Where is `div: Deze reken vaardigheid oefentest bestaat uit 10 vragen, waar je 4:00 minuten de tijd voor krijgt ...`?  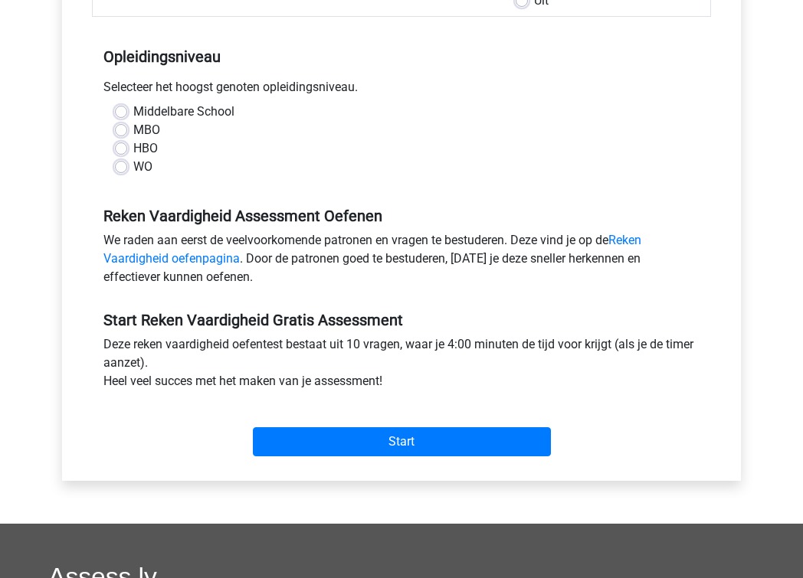 div: Deze reken vaardigheid oefentest bestaat uit 10 vragen, waar je 4:00 minuten de tijd voor krijgt ... is located at coordinates (401, 366).